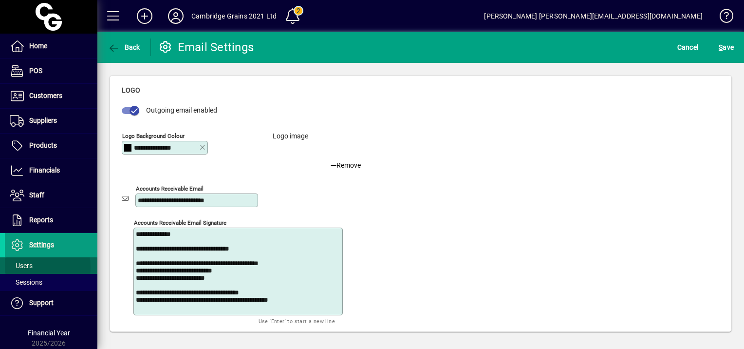 The height and width of the screenshot is (349, 744). I want to click on div: Email Settings, so click(206, 47).